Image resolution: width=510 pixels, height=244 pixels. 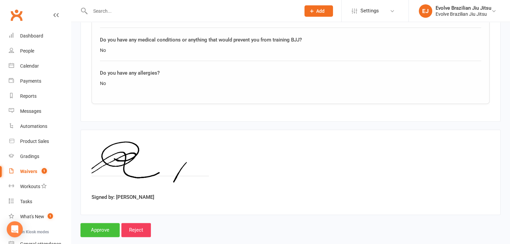 What do you see at coordinates (40, 187) in the screenshot?
I see `a: Workouts` at bounding box center [40, 187].